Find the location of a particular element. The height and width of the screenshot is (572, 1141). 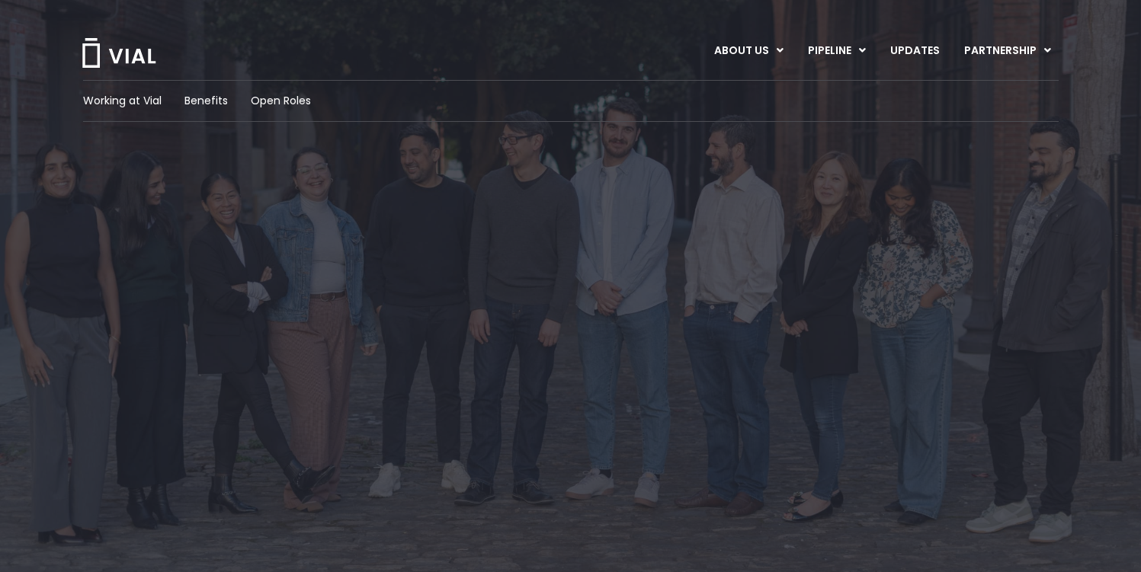

a: PARTNERSHIPMenu Toggle is located at coordinates (1007, 51).